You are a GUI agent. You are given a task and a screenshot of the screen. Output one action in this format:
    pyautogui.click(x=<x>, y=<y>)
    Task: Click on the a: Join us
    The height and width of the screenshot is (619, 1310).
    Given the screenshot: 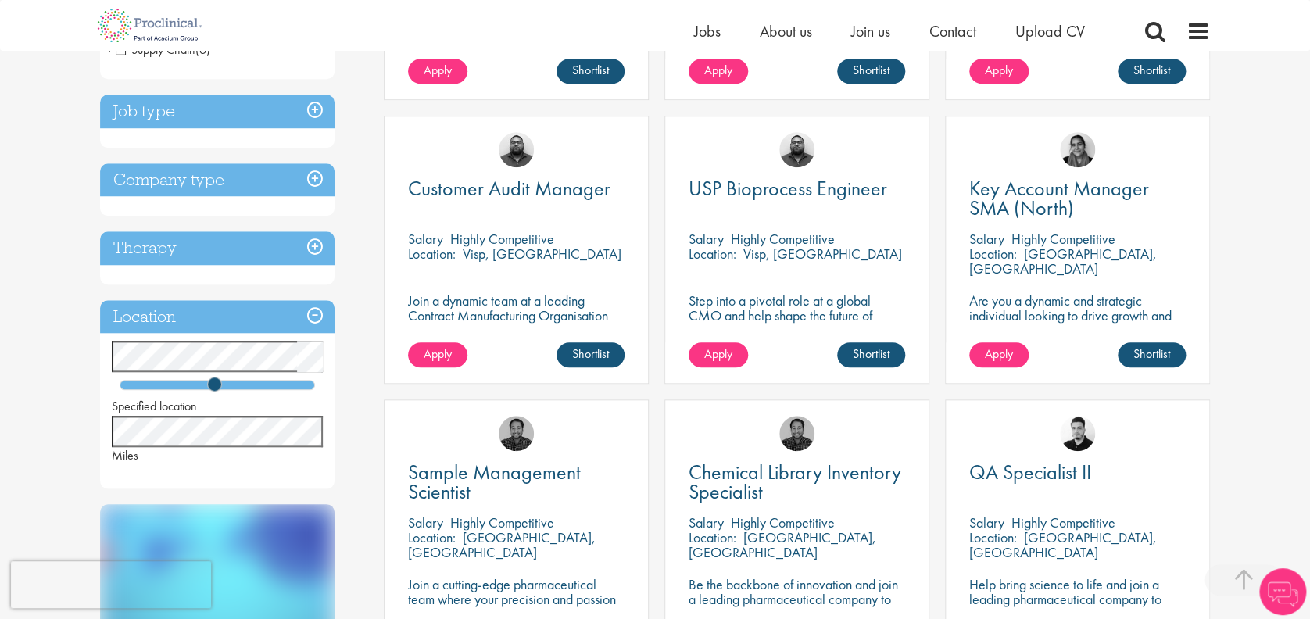 What is the action you would take?
    pyautogui.click(x=871, y=31)
    